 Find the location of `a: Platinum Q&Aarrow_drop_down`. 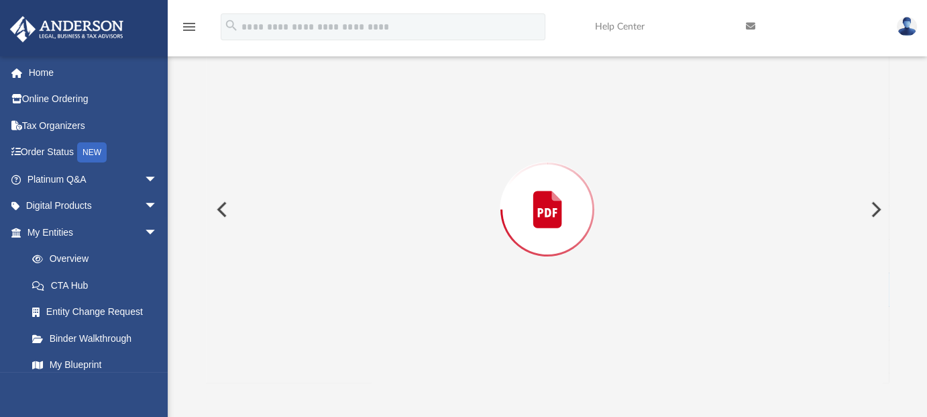

a: Platinum Q&Aarrow_drop_down is located at coordinates (93, 179).